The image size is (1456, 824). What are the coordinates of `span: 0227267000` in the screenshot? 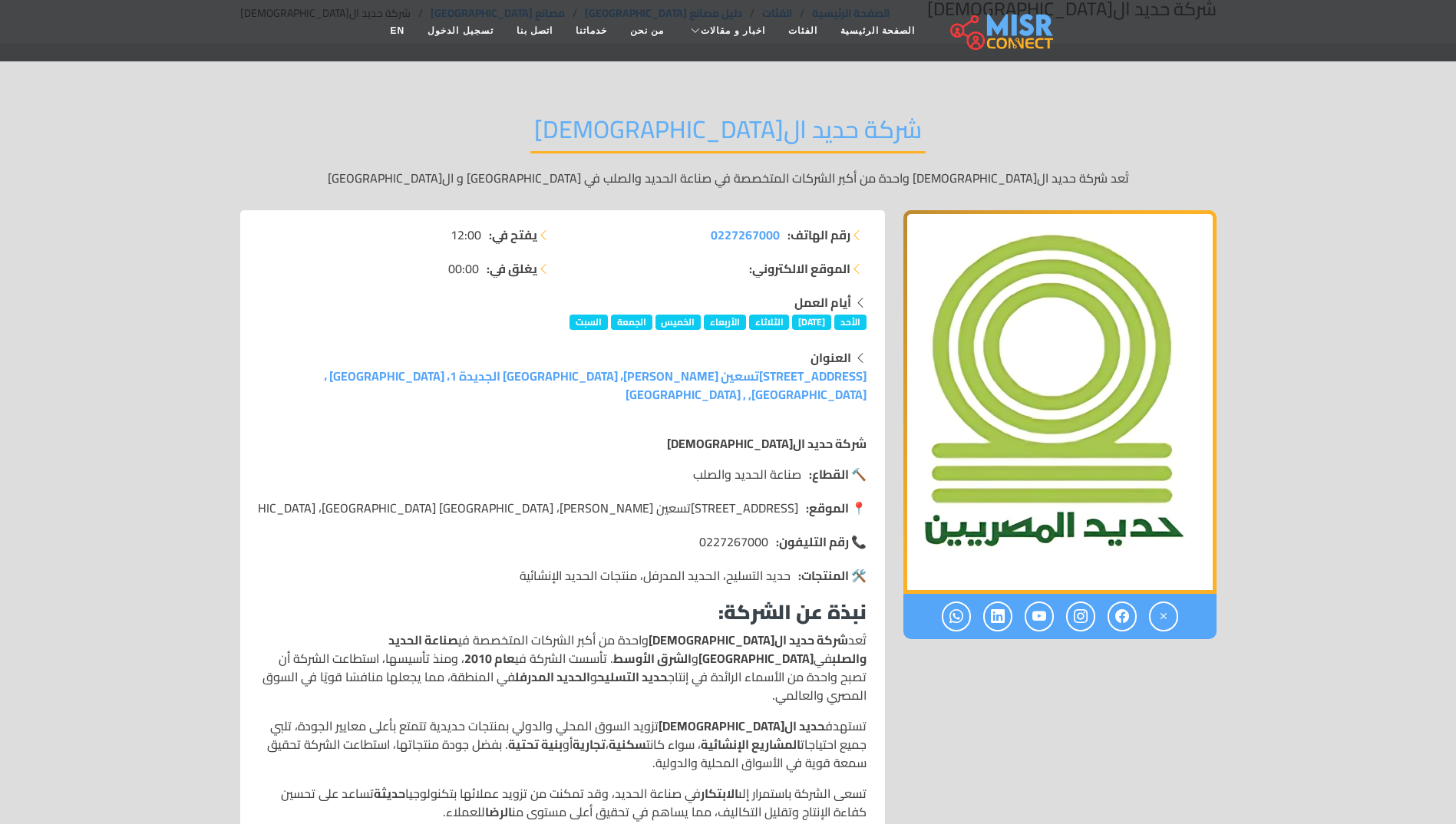 It's located at (745, 235).